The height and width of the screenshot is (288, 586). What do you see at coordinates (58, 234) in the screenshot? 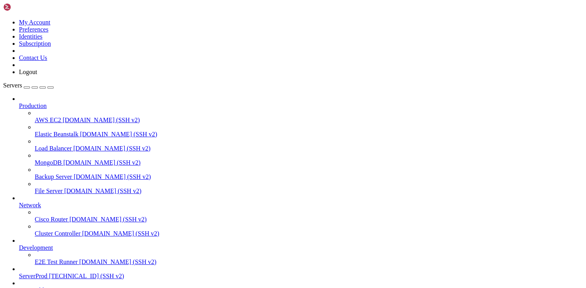
I see `span: Cluster Controller` at bounding box center [58, 234].